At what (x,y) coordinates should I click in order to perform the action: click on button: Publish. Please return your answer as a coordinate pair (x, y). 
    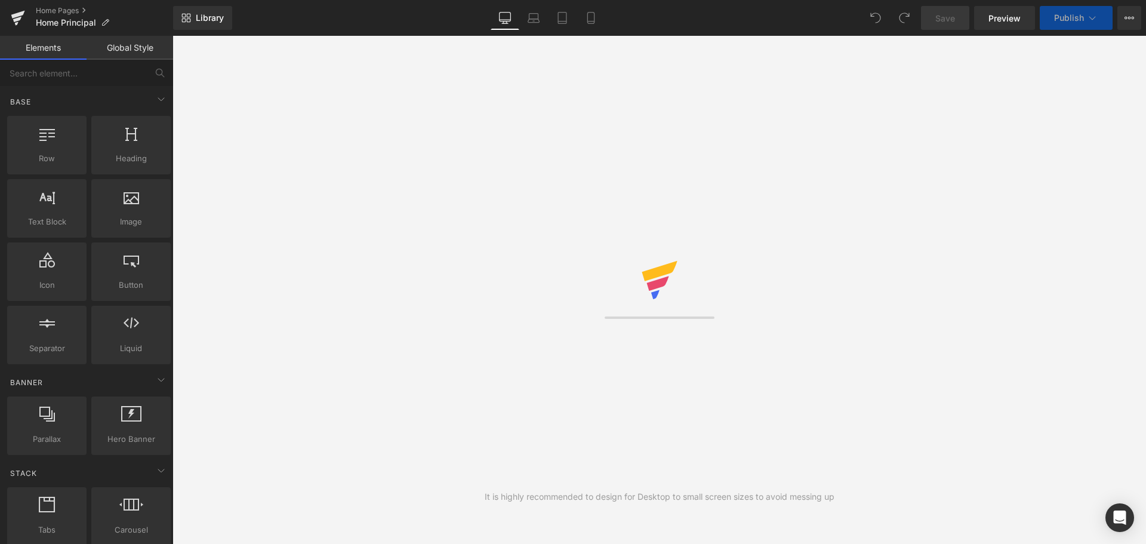
    Looking at the image, I should click on (1076, 18).